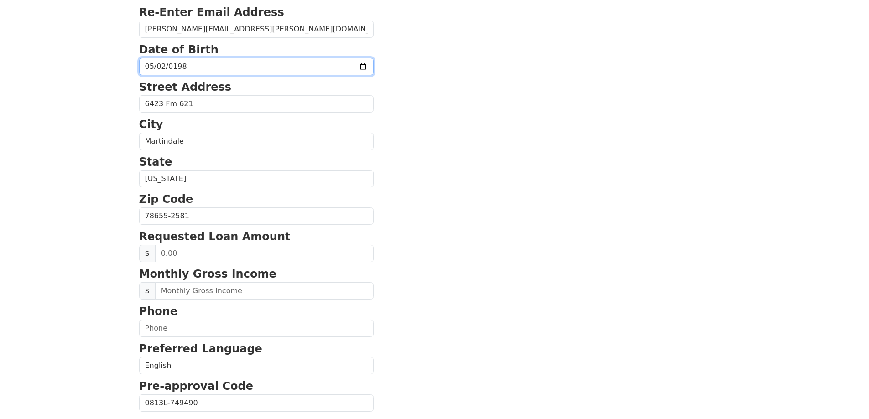  I want to click on strong: Zip Code, so click(166, 199).